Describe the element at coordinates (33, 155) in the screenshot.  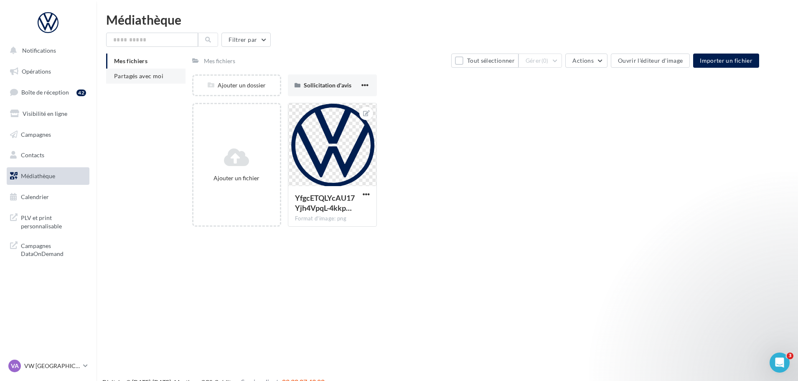
I see `span: Contacts` at that location.